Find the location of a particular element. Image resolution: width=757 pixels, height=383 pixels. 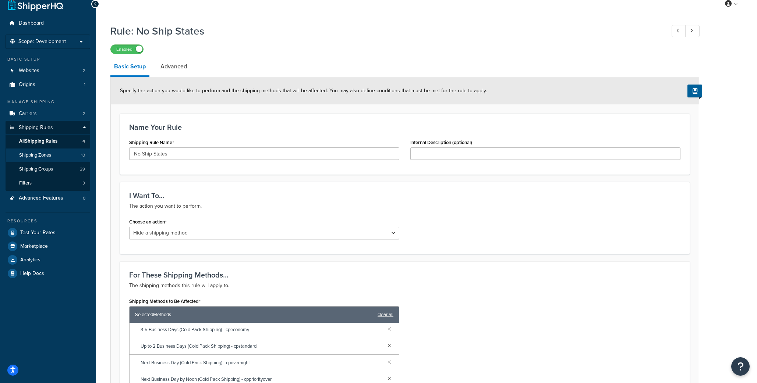

label: Shipping Rule Name is located at coordinates (152, 143).